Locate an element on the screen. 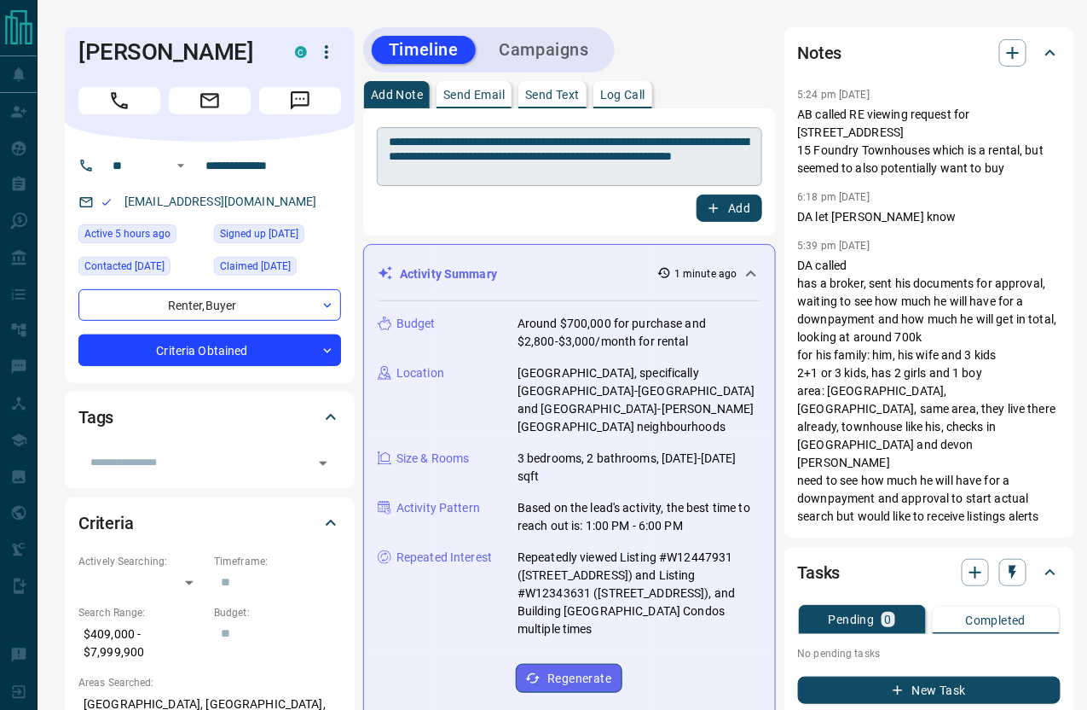 The height and width of the screenshot is (710, 1087). p: No pending tasks is located at coordinates (930, 653).